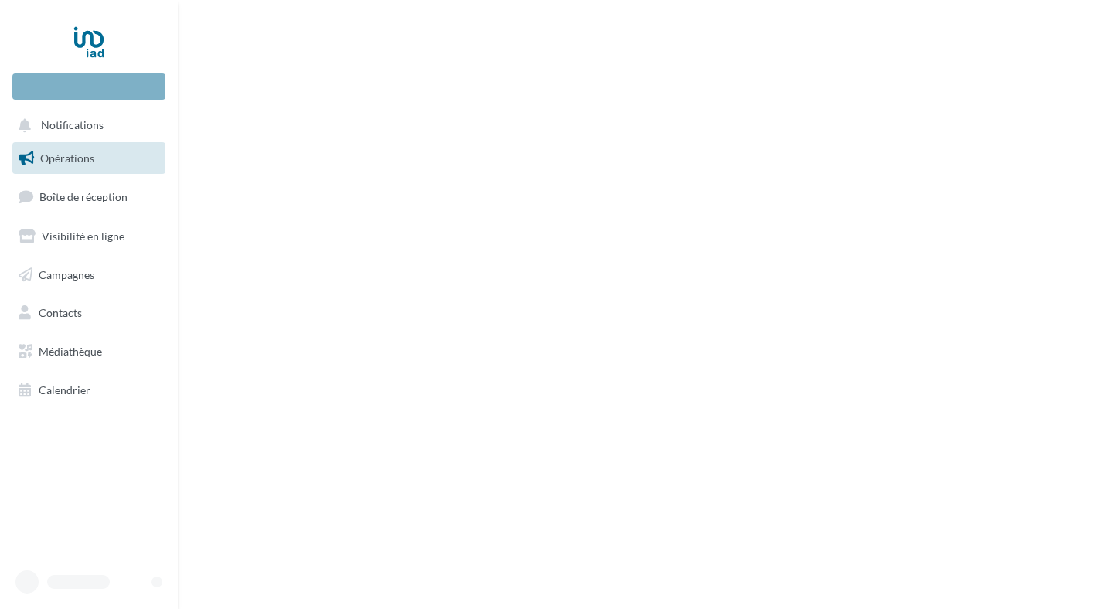  What do you see at coordinates (89, 237) in the screenshot?
I see `a: Visibilité en ligne` at bounding box center [89, 237].